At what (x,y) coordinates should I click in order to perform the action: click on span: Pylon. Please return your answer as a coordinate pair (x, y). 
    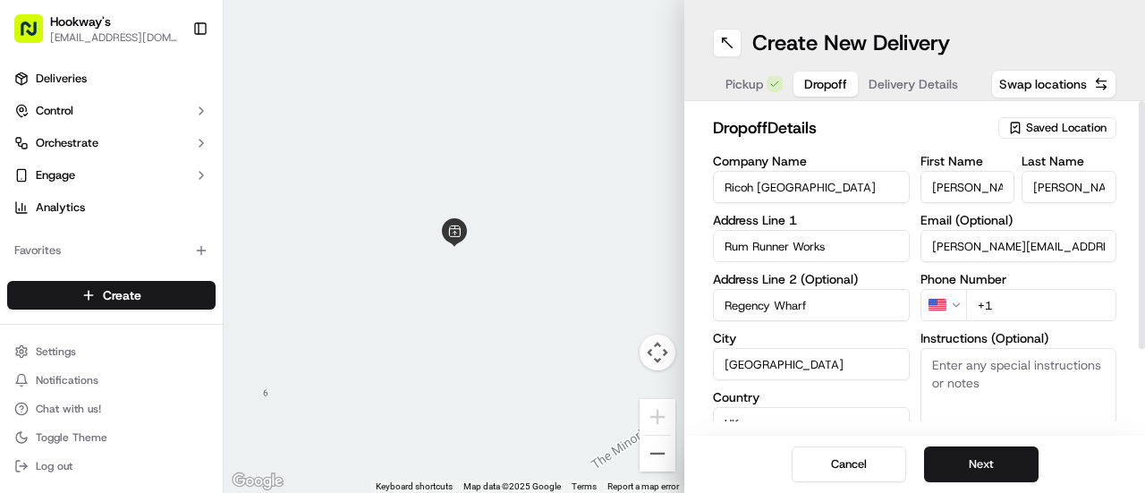
    Looking at the image, I should click on (197, 367).